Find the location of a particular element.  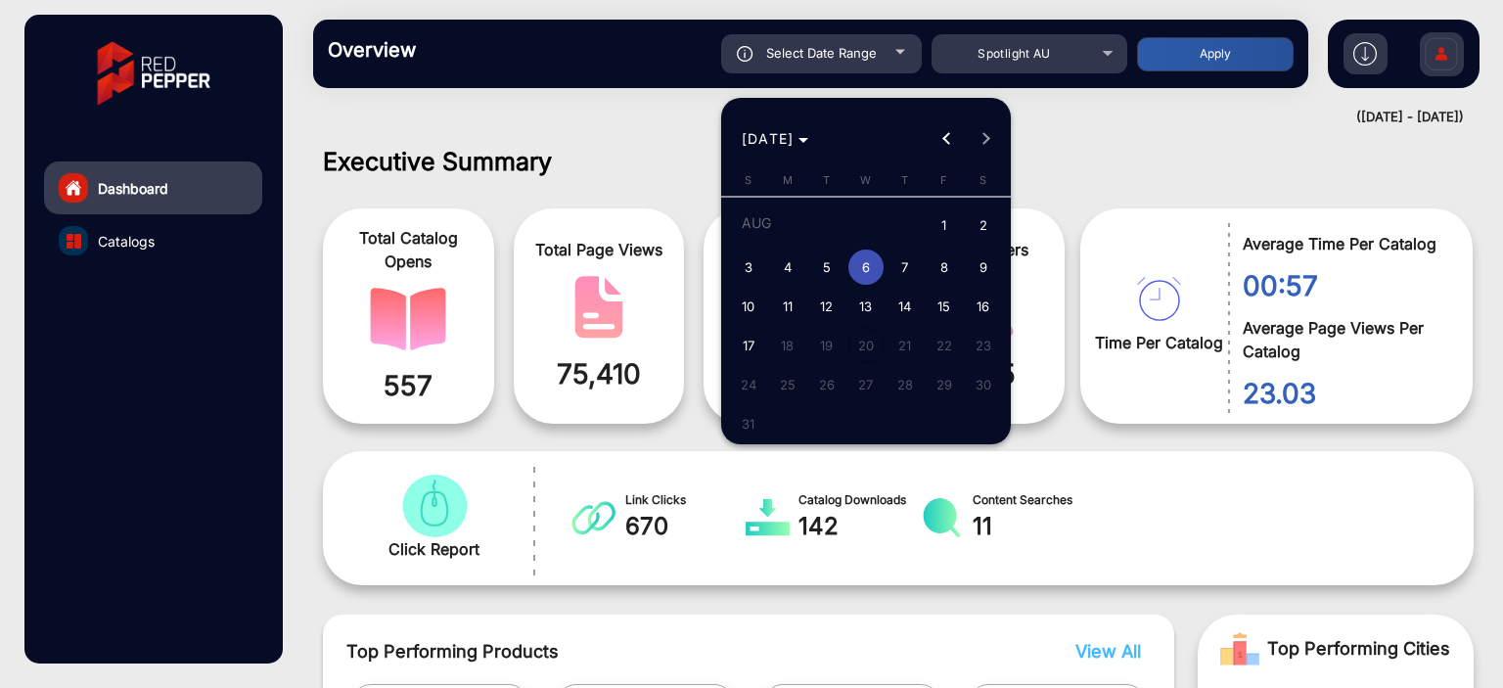

span: 13 is located at coordinates (866, 306).